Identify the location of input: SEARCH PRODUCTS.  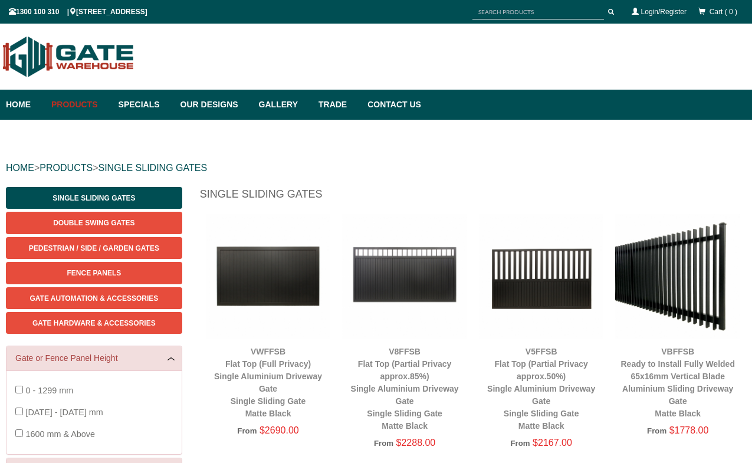
(538, 12).